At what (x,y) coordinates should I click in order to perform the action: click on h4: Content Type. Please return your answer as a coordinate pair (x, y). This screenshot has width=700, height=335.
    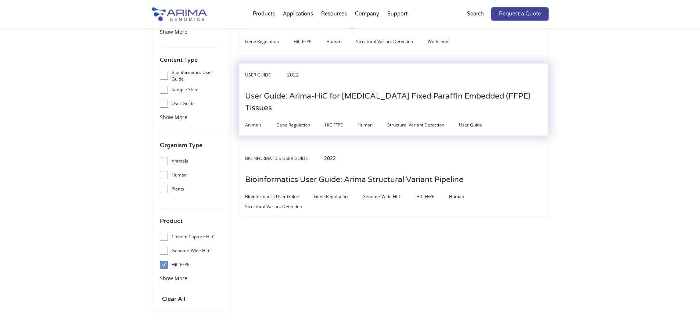
    Looking at the image, I should click on (191, 62).